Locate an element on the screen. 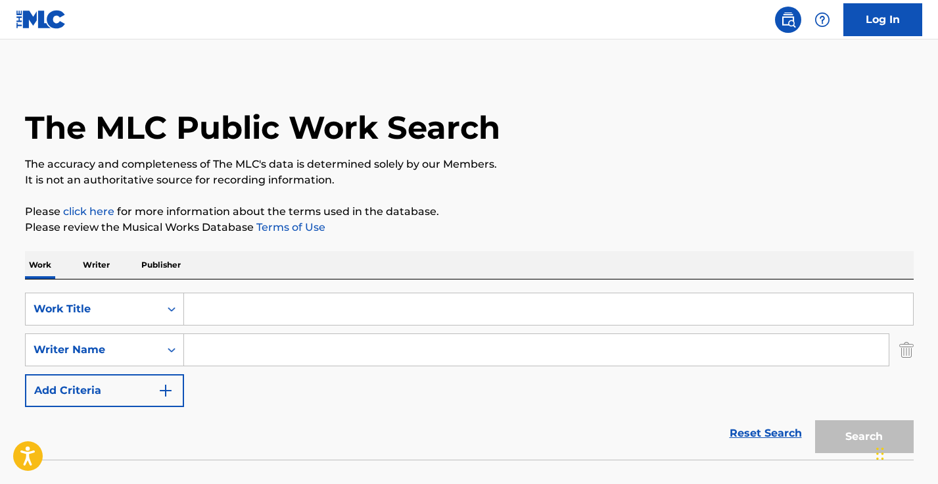 The image size is (938, 484). p: Work is located at coordinates (40, 265).